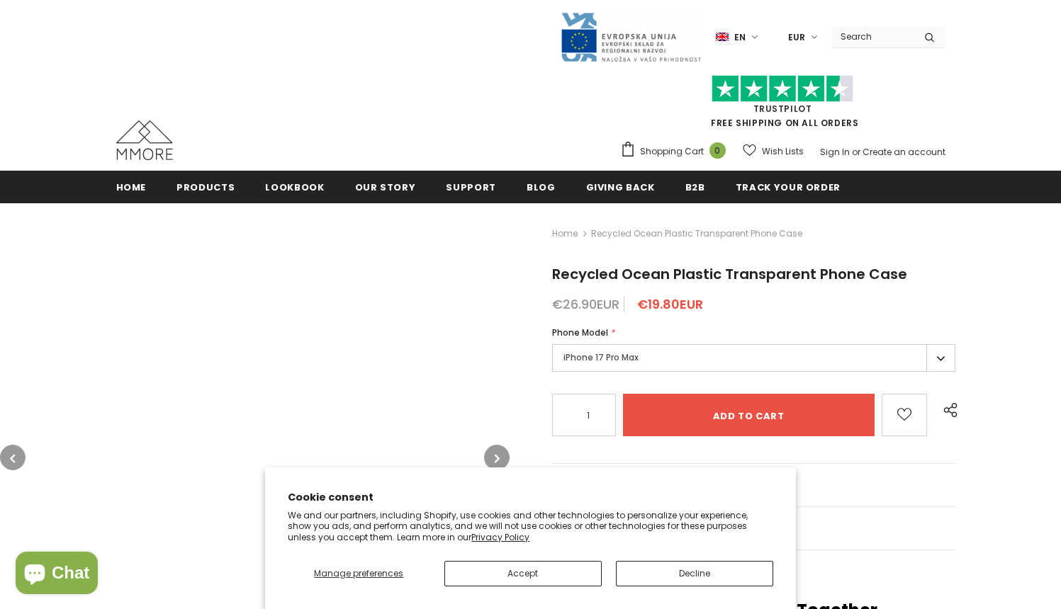  I want to click on input: Search Site, so click(872, 36).